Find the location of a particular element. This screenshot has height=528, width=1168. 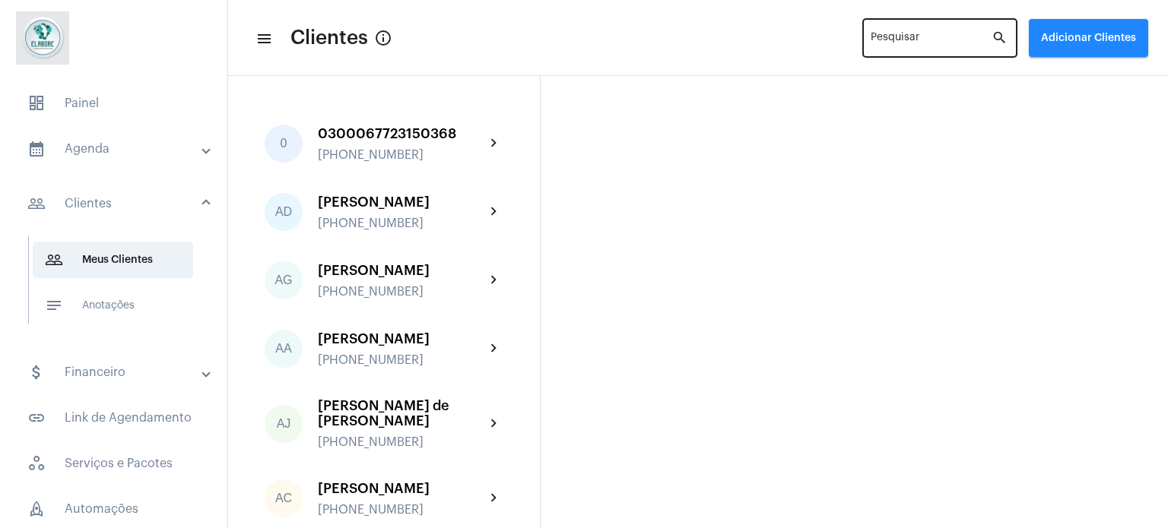

span: Serviços e Pacotes is located at coordinates (113, 464).